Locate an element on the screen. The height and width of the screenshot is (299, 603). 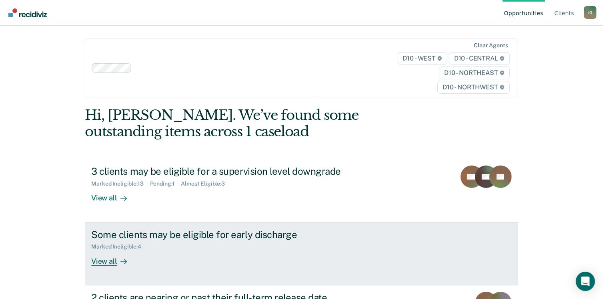
div: Marked Ineligible : 4 is located at coordinates (119, 246).